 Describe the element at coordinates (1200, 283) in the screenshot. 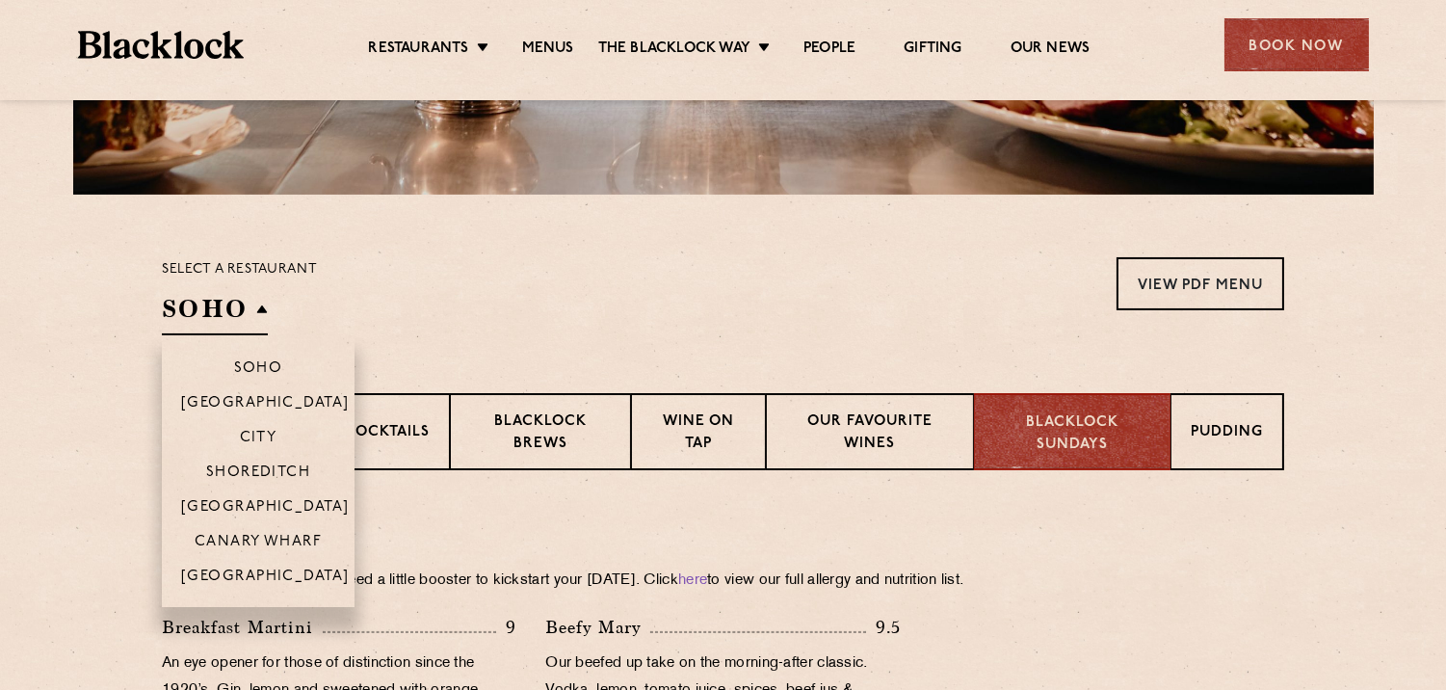

I see `a: View PDF Menu` at that location.